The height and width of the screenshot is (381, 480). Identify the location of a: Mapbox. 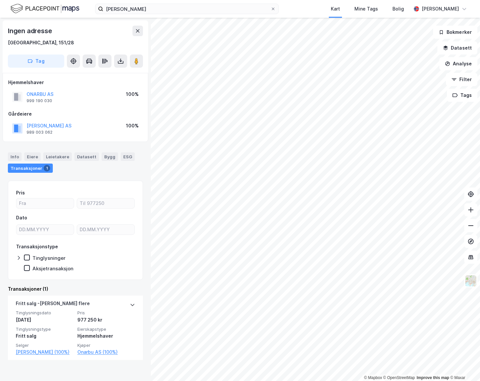
(373, 377).